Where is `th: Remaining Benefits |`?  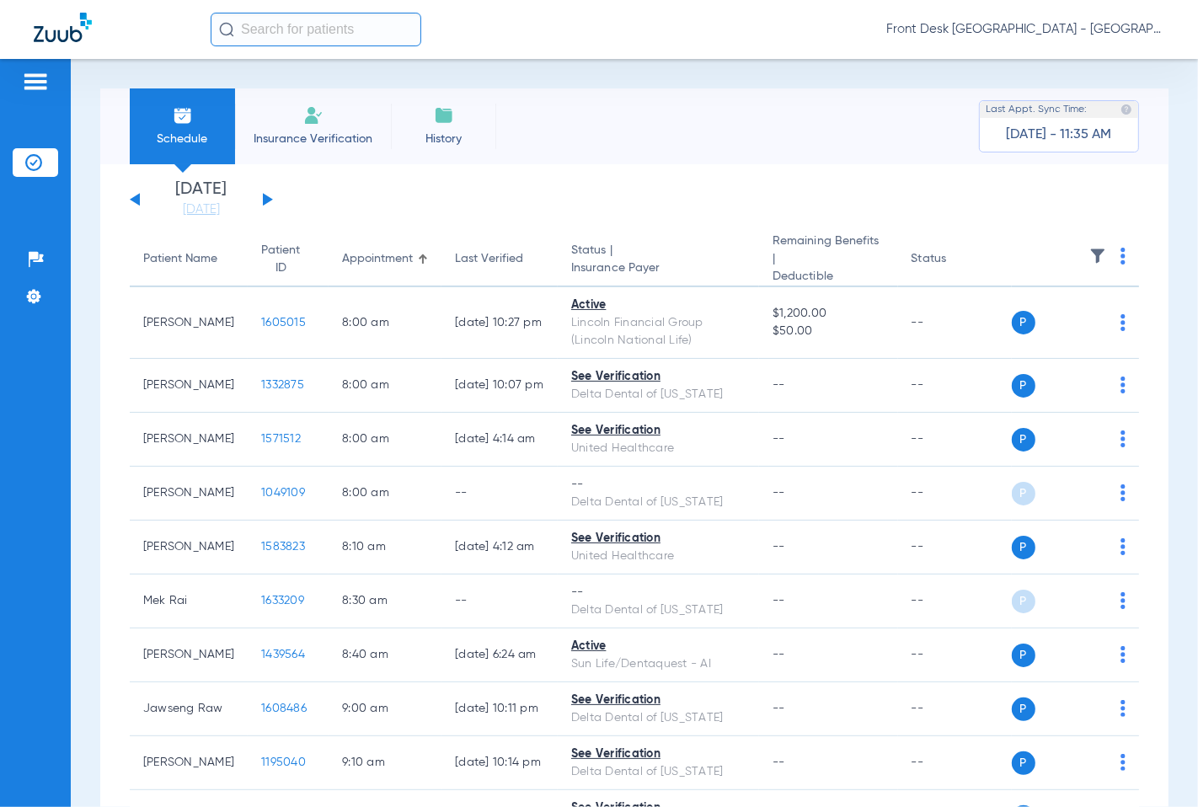
th: Remaining Benefits | is located at coordinates (828, 260).